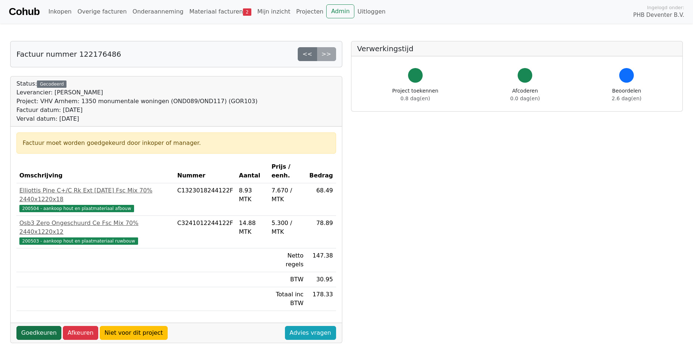 The image size is (693, 349). Describe the element at coordinates (288, 299) in the screenshot. I see `td: Totaal inc BTW` at that location.